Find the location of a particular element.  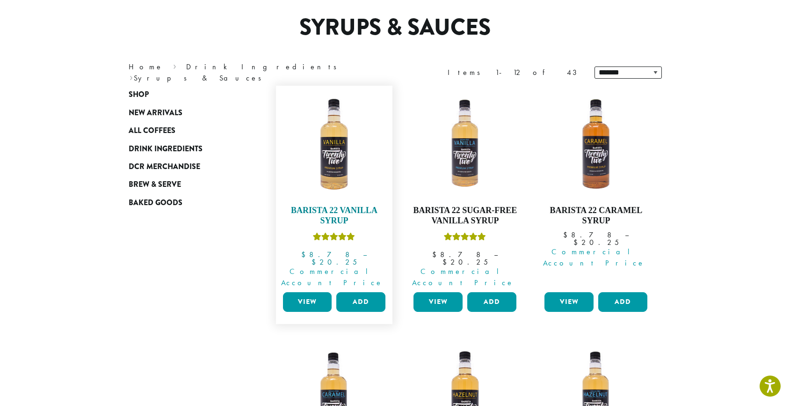

img: CARAMEL-1-300x300.png is located at coordinates (596, 144).